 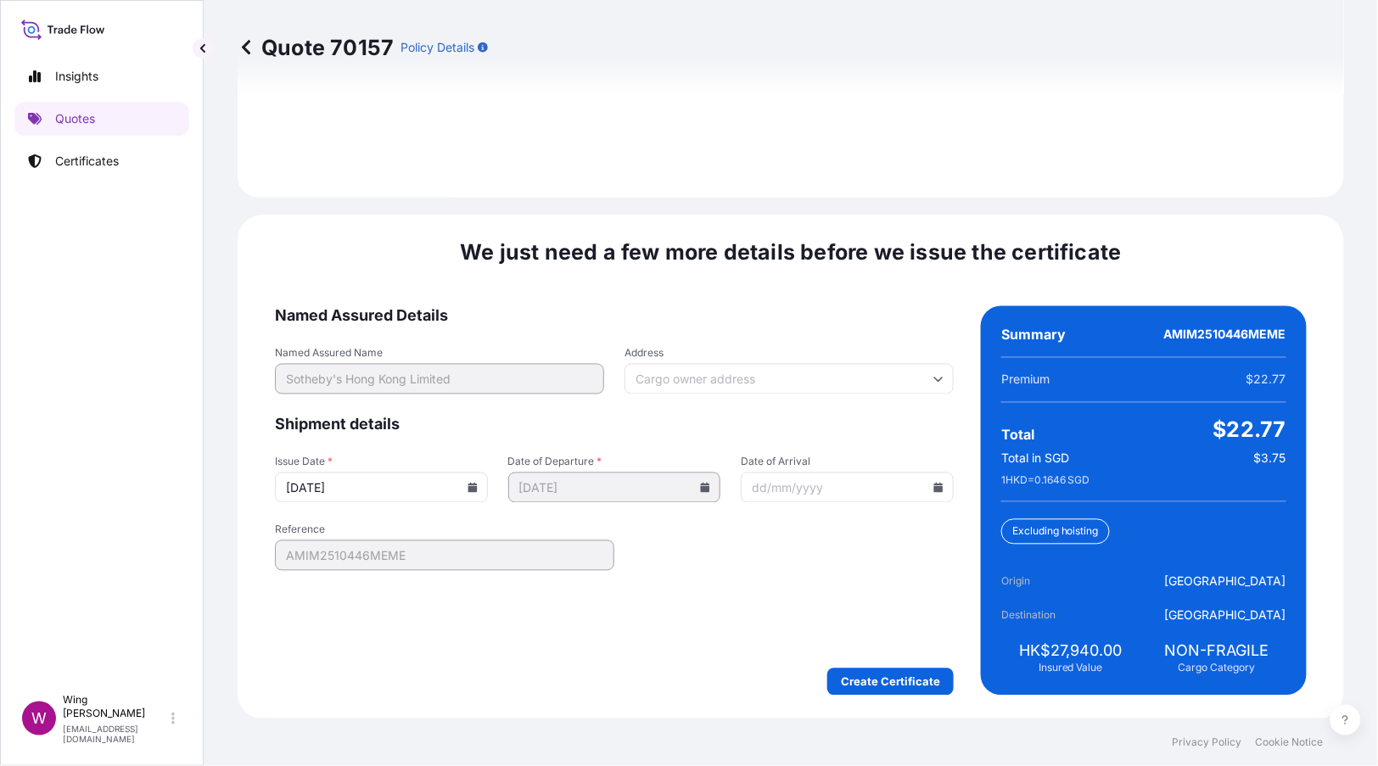 I want to click on a: Quotes, so click(x=102, y=119).